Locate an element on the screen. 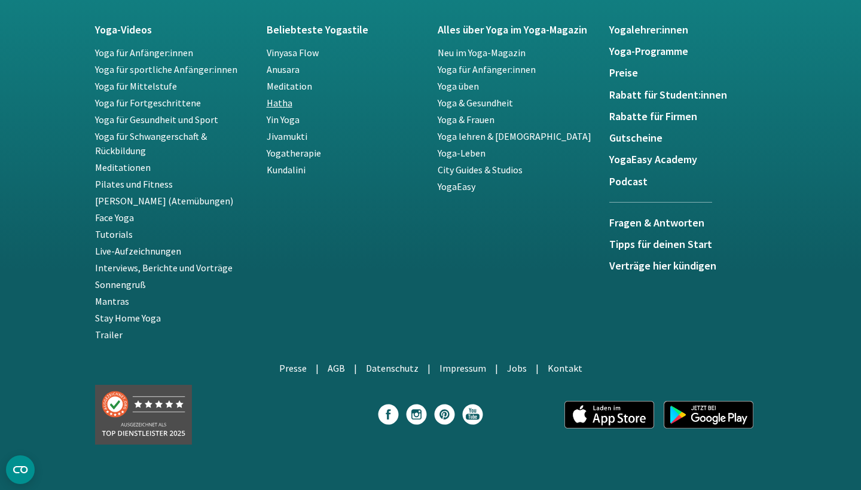 The height and width of the screenshot is (490, 861). a: Preise is located at coordinates (688, 73).